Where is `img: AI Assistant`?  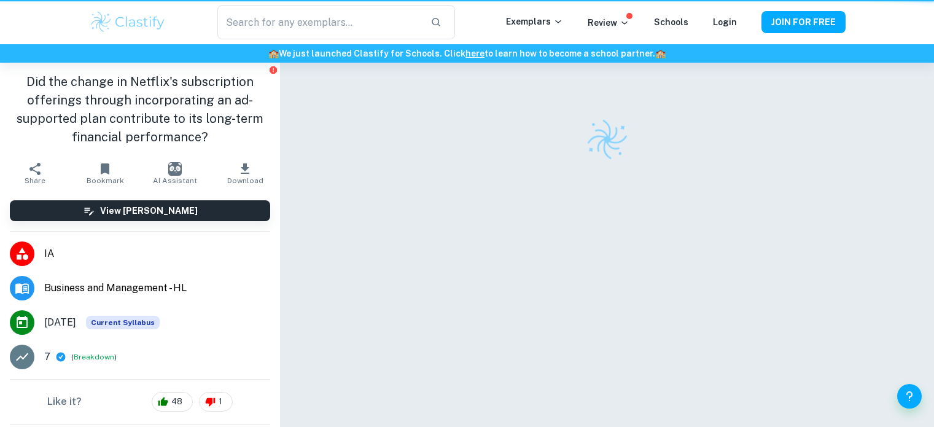 img: AI Assistant is located at coordinates (175, 169).